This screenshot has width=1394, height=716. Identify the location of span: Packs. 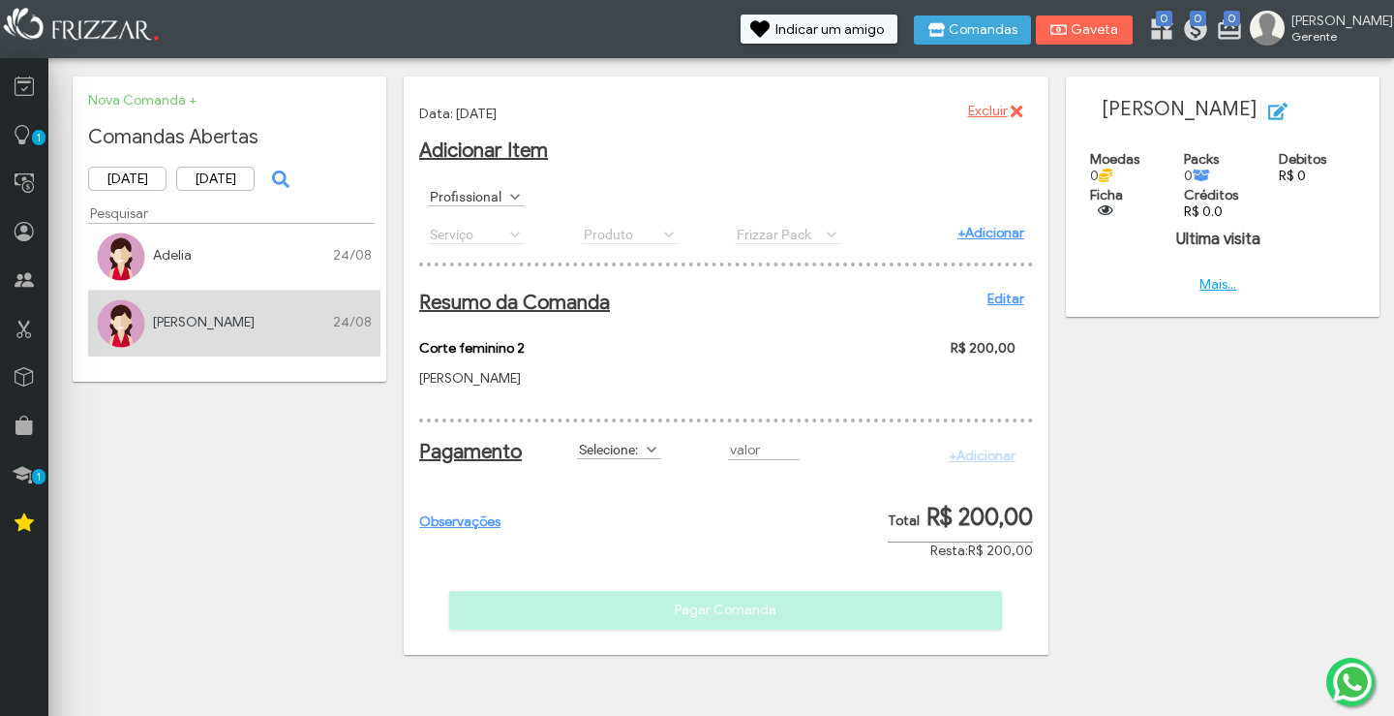
(1202, 159).